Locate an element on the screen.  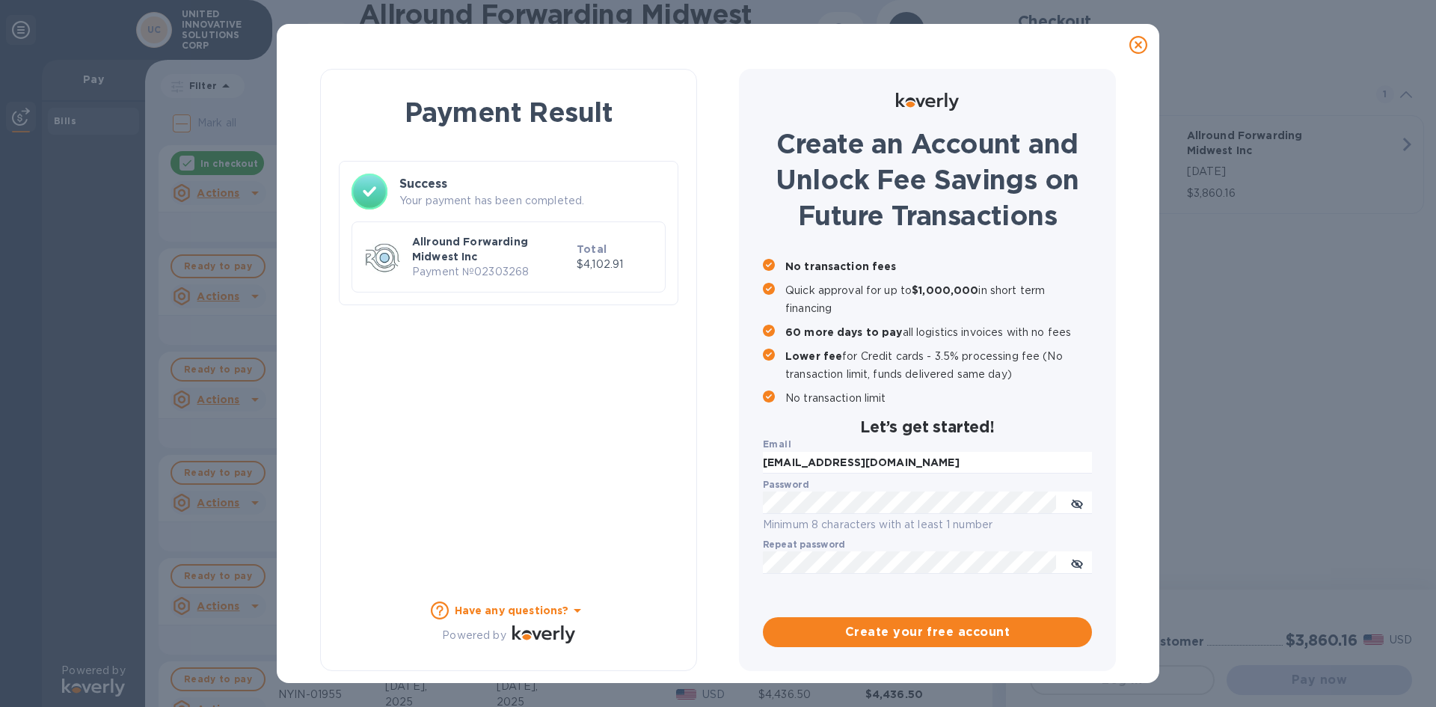
b: No transaction fees is located at coordinates (841, 266).